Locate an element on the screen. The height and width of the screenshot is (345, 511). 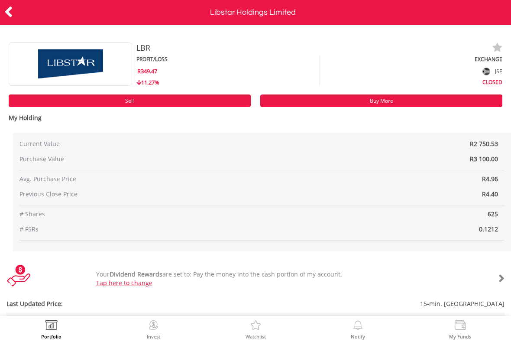
img: View Portfolio is located at coordinates (51, 326).